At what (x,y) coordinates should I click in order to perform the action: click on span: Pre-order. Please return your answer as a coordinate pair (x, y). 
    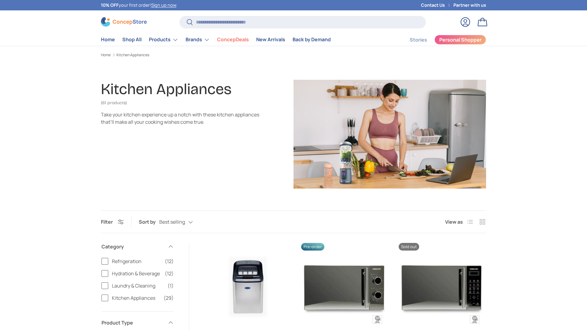
    Looking at the image, I should click on (313, 247).